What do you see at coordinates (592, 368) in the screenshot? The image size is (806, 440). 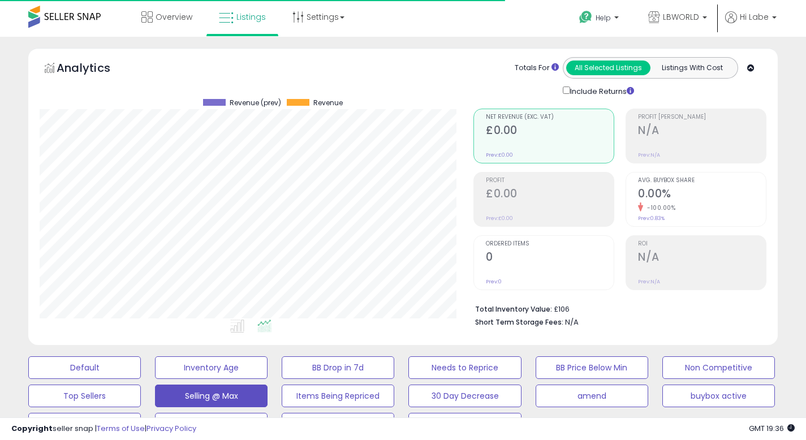 I see `button: BB Price Below Min` at bounding box center [592, 368].